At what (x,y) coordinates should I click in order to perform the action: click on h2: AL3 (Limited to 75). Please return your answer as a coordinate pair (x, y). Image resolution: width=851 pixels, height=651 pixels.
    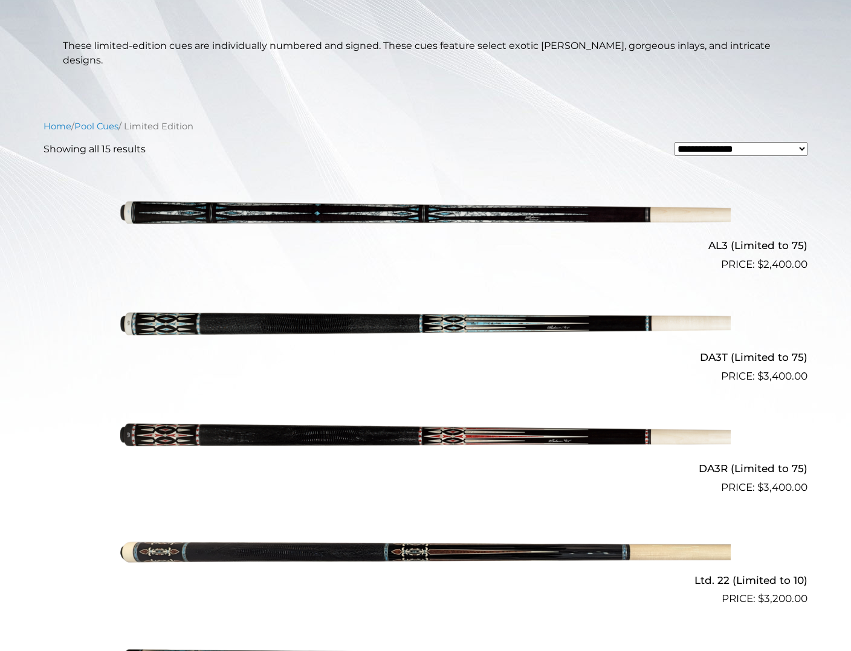
    Looking at the image, I should click on (425, 245).